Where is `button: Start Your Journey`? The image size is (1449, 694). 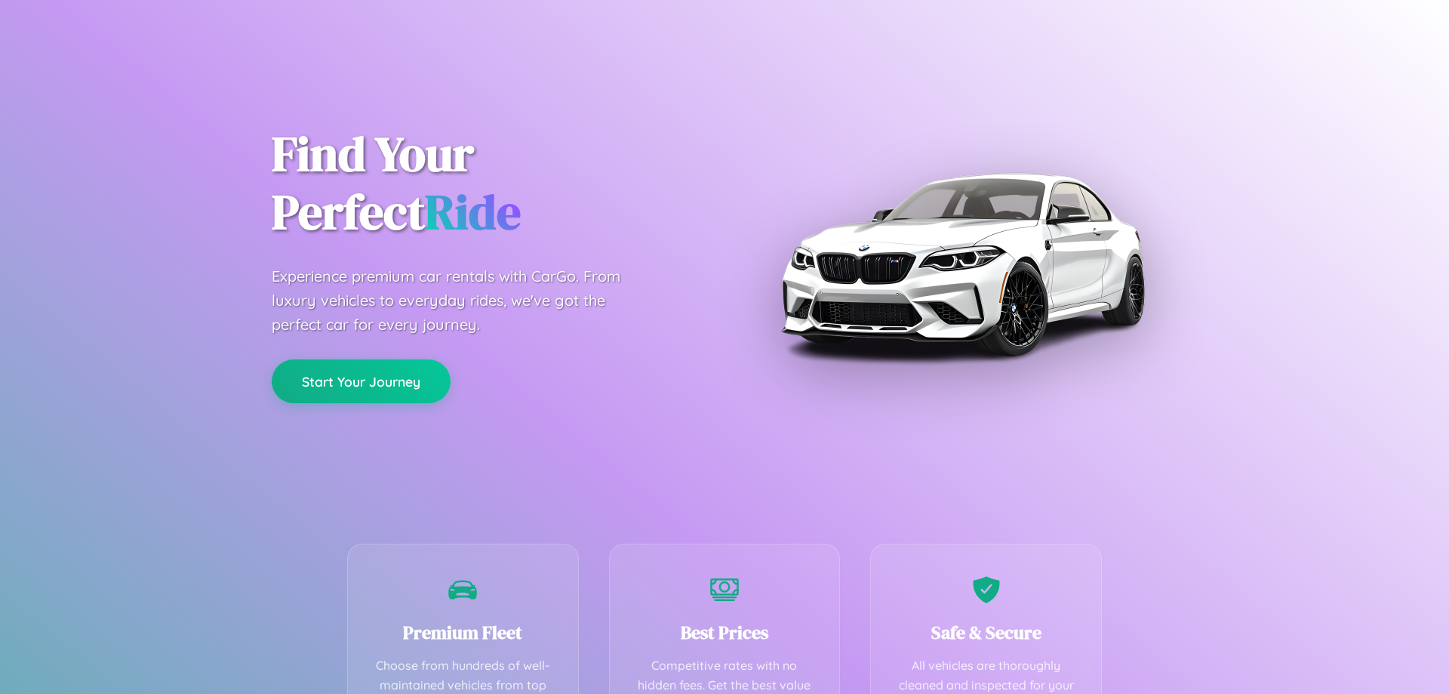 button: Start Your Journey is located at coordinates (361, 381).